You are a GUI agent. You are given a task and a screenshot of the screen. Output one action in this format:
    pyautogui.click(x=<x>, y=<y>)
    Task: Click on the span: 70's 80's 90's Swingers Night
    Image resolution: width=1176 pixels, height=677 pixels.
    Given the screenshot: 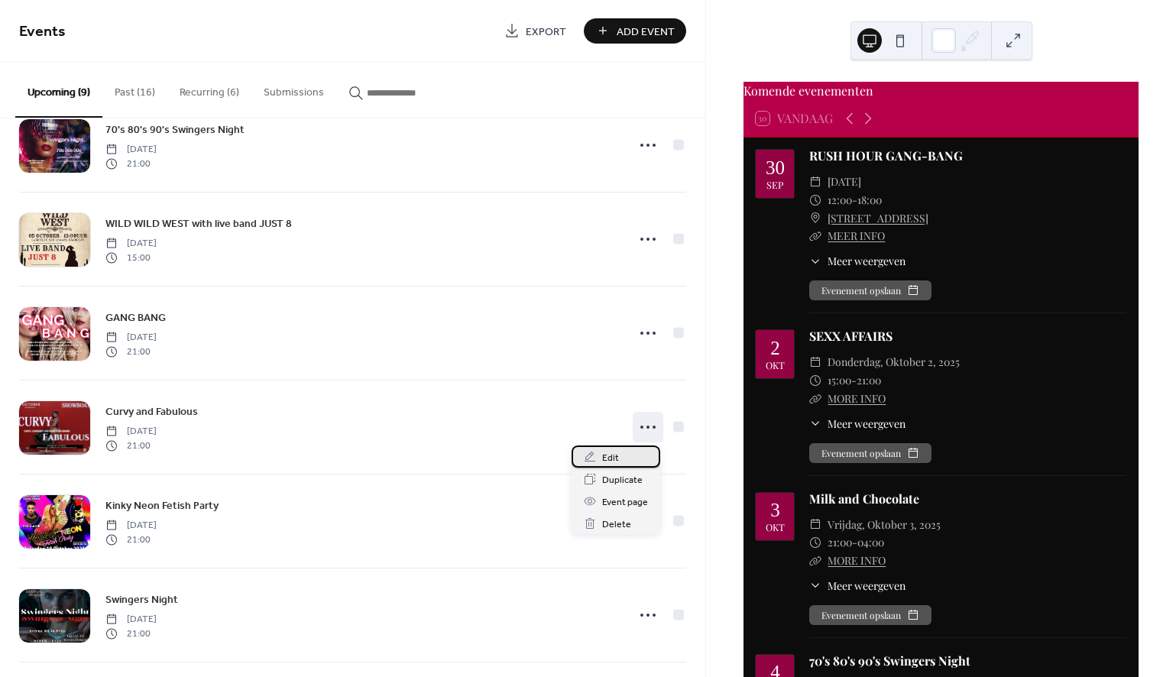 What is the action you would take?
    pyautogui.click(x=175, y=130)
    